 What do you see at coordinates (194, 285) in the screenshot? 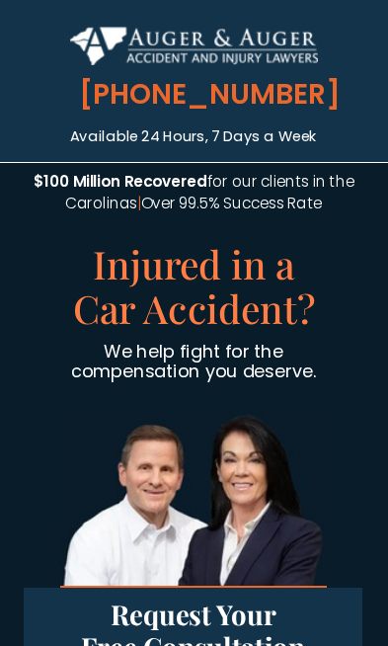
I see `span: Injured in a Car Accident?` at bounding box center [194, 285].